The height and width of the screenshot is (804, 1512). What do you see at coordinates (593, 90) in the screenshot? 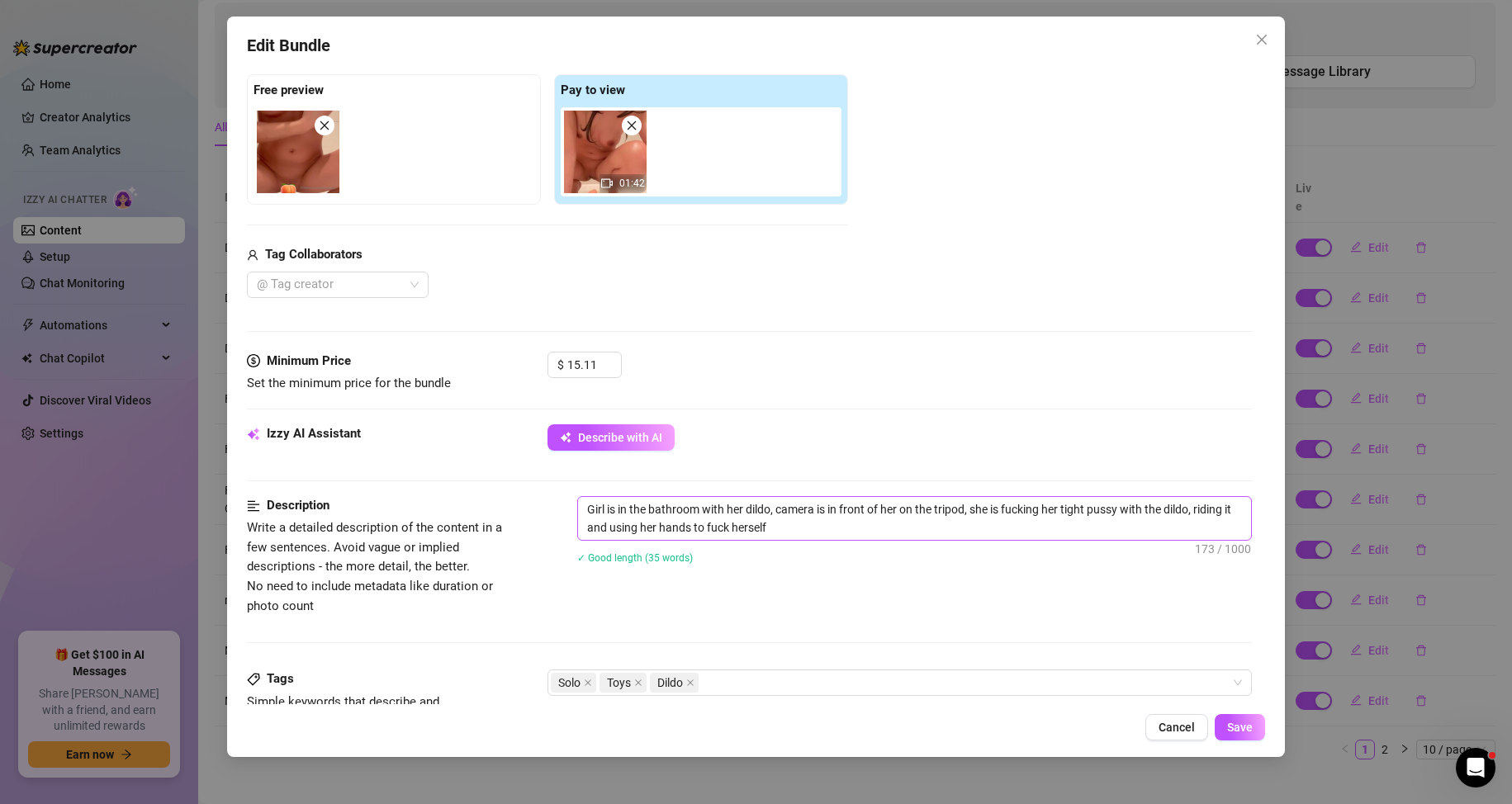
I see `strong: Pay to view` at bounding box center [593, 90].